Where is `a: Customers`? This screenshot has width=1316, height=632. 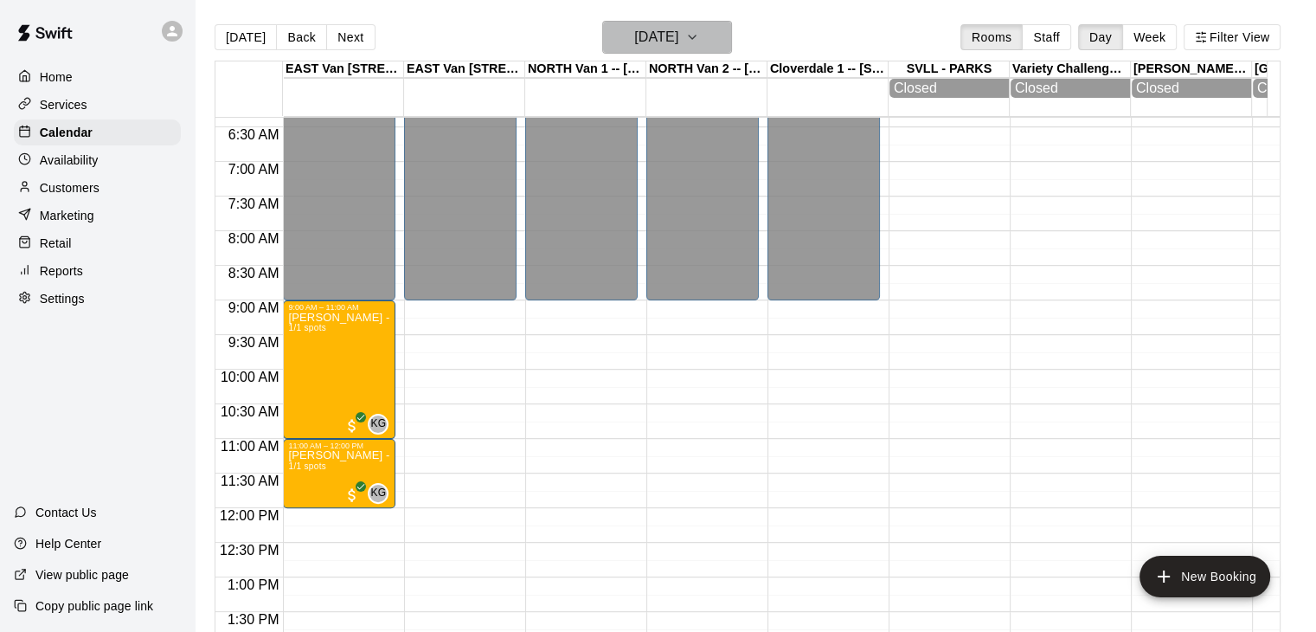 a: Customers is located at coordinates (97, 188).